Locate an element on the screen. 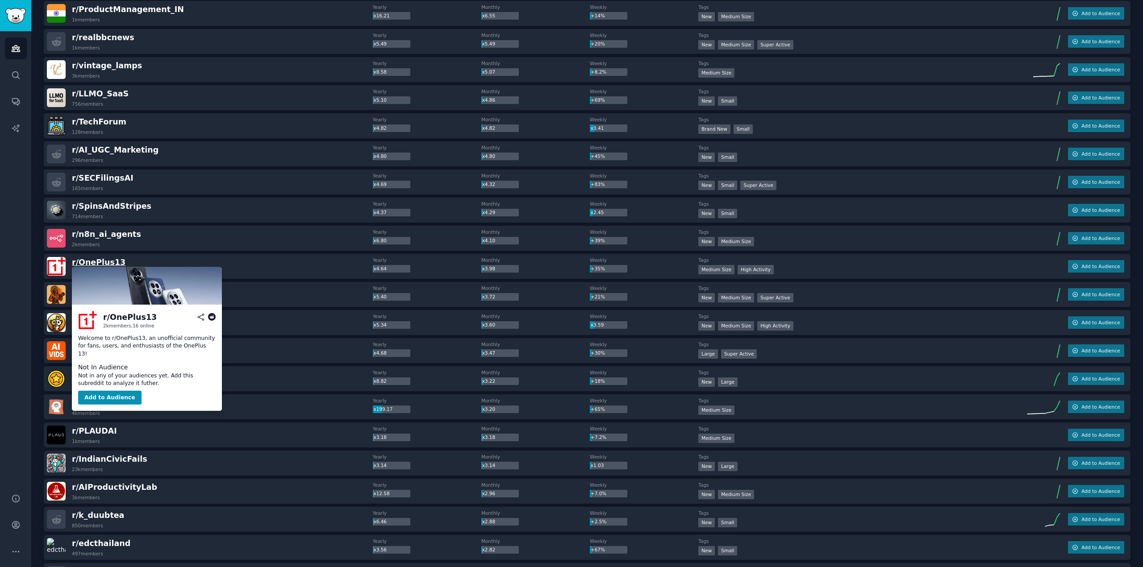 This screenshot has width=1143, height=567. span: r/ edcthailand is located at coordinates (101, 544).